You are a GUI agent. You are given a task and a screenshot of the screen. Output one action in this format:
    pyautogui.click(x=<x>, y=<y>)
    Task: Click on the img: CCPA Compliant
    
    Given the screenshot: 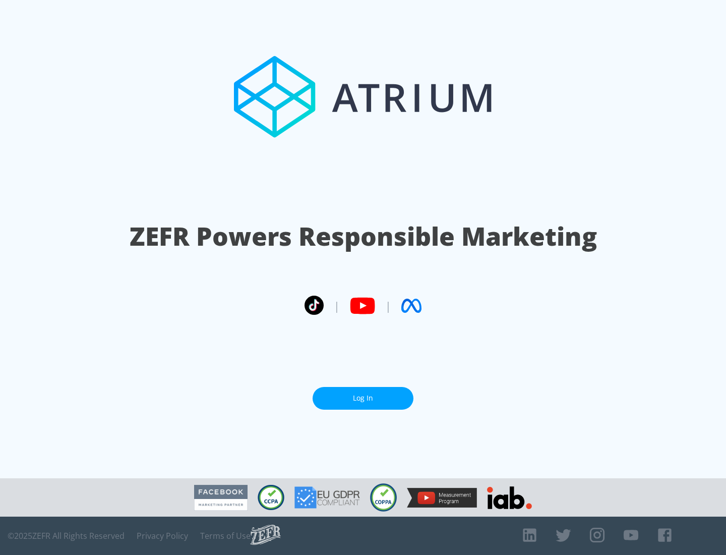 What is the action you would take?
    pyautogui.click(x=271, y=497)
    